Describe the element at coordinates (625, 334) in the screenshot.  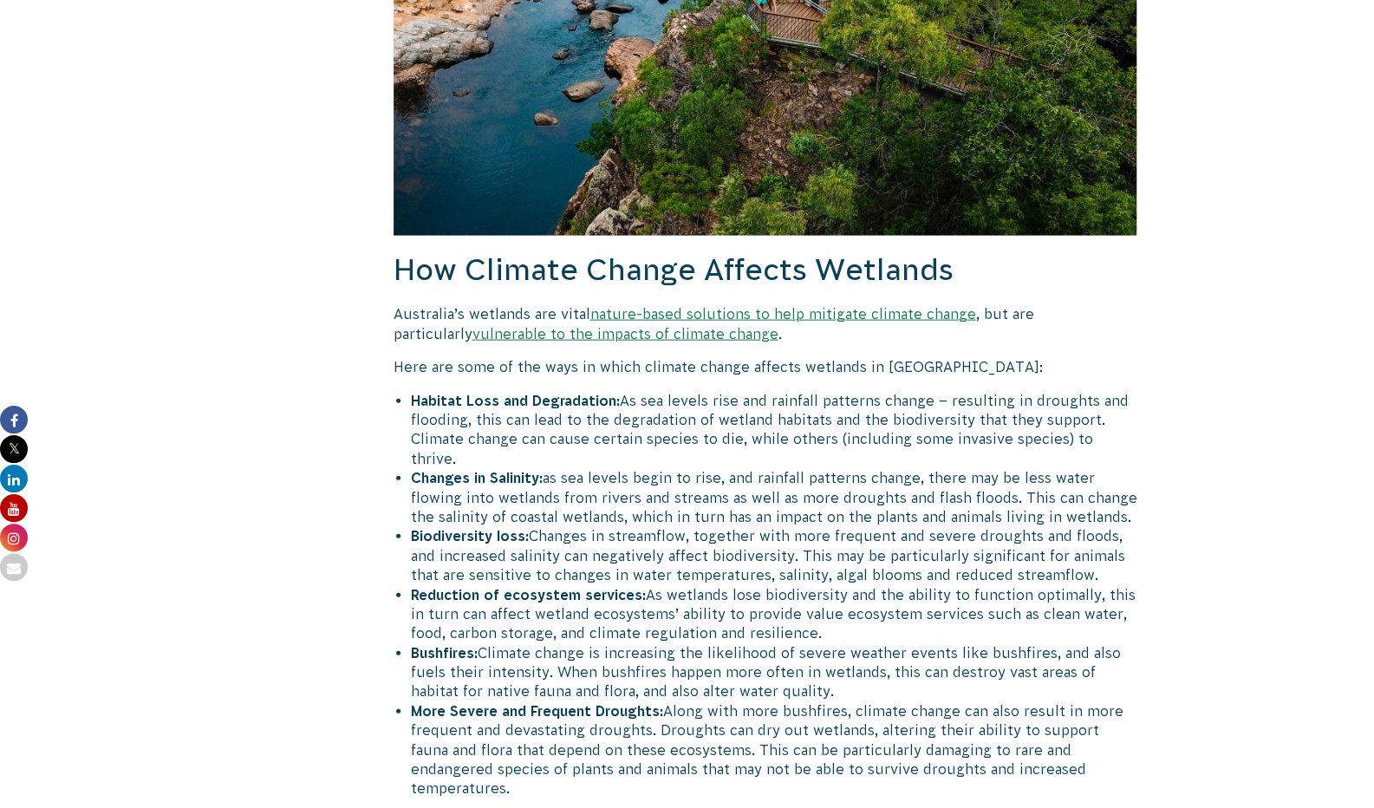
I see `a: vulnerable to the impacts of climate change` at that location.